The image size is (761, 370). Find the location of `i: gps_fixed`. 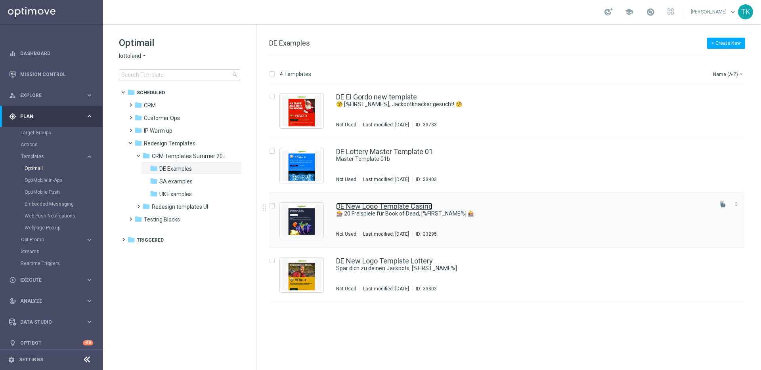

i: gps_fixed is located at coordinates (13, 117).